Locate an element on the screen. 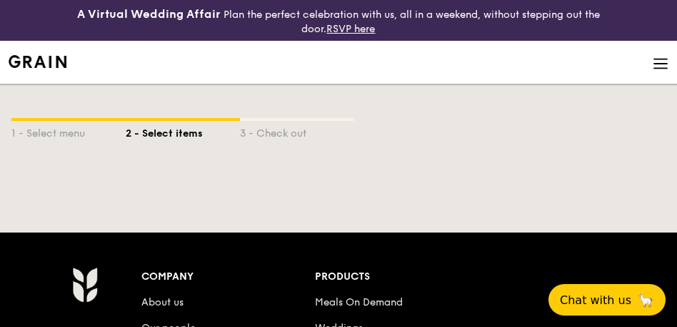  div: Company is located at coordinates (228, 277).